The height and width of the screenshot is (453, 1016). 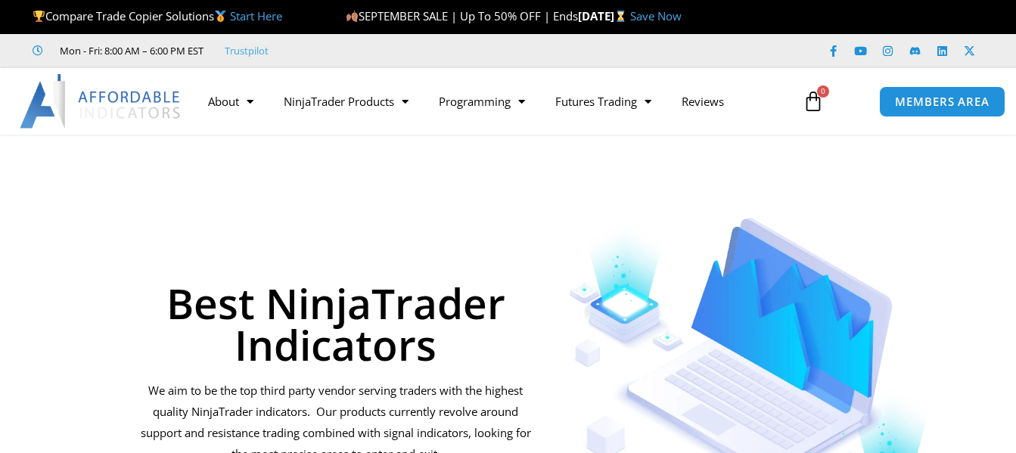 What do you see at coordinates (492, 101) in the screenshot?
I see `nav: Menu` at bounding box center [492, 101].